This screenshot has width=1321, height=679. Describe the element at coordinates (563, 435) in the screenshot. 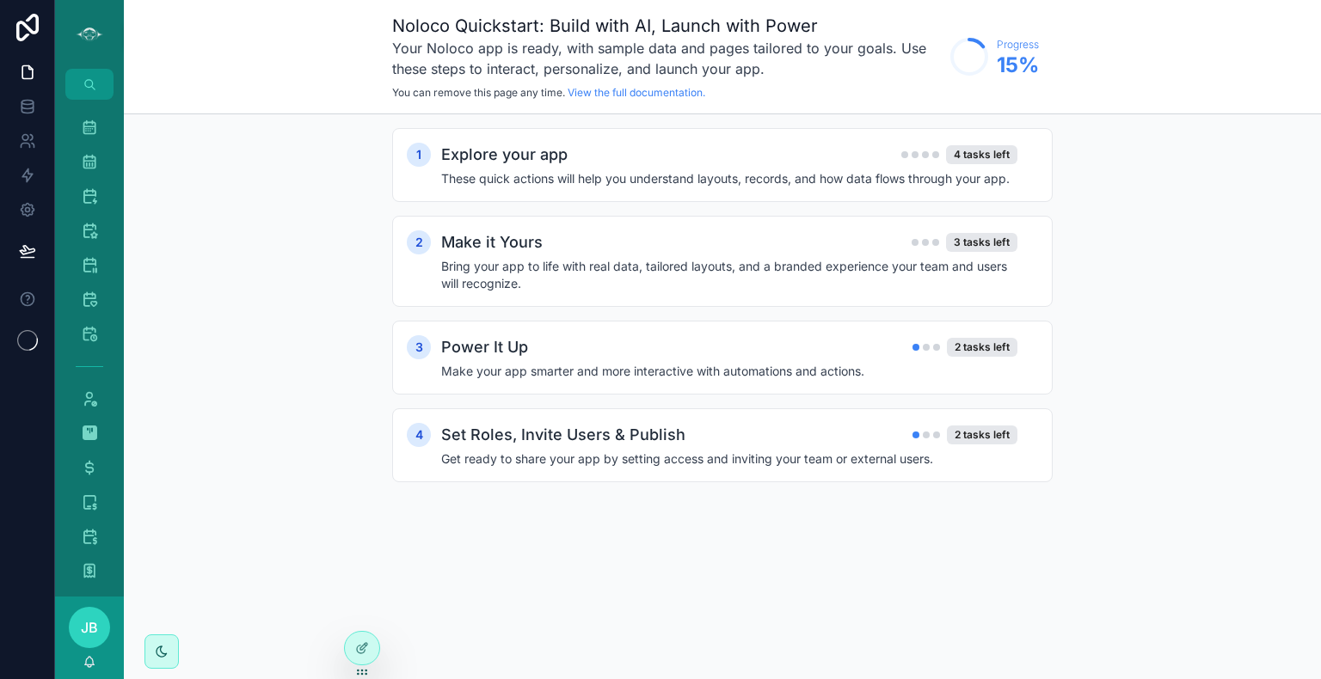

I see `h2: Set Roles, Invite Users & Publish` at that location.